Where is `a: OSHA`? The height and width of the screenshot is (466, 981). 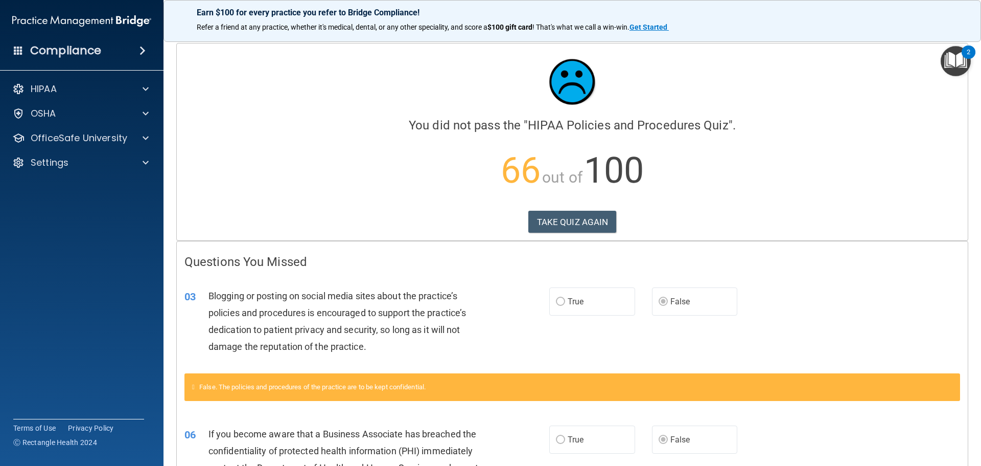
a: OSHA is located at coordinates (80, 113).